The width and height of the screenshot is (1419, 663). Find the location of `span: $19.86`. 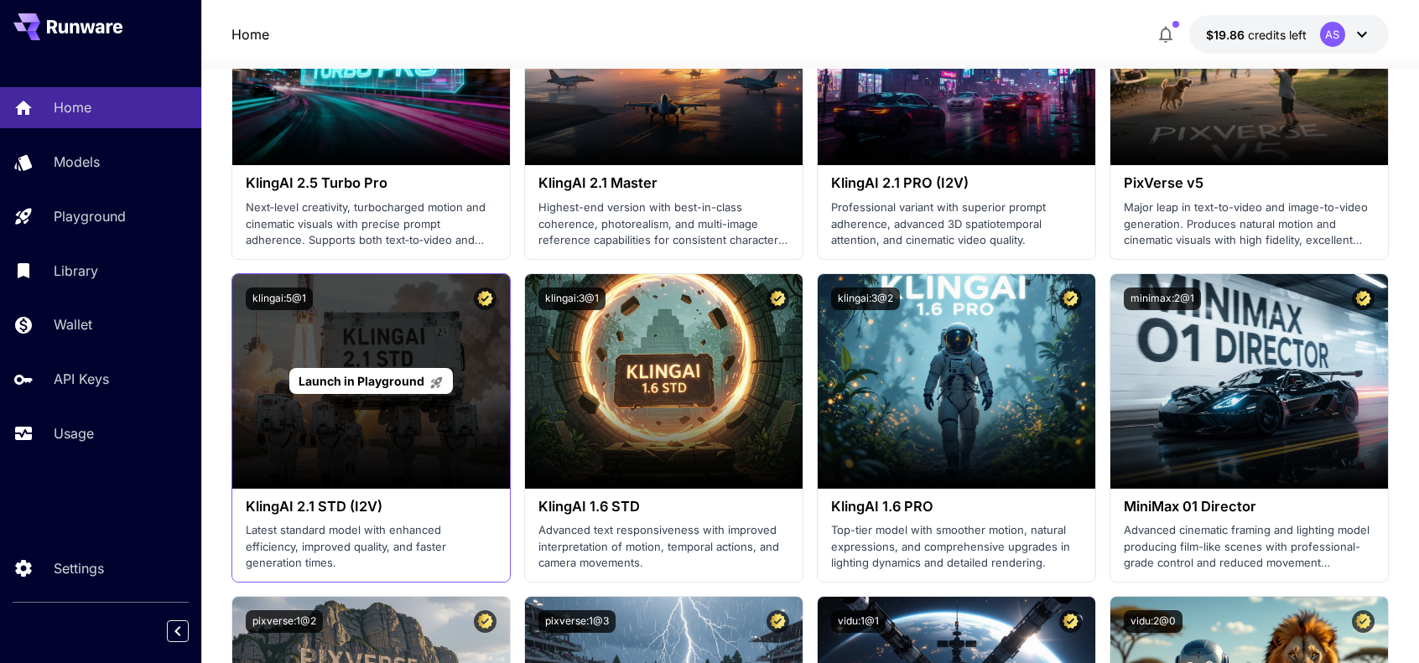

span: $19.86 is located at coordinates (1227, 34).